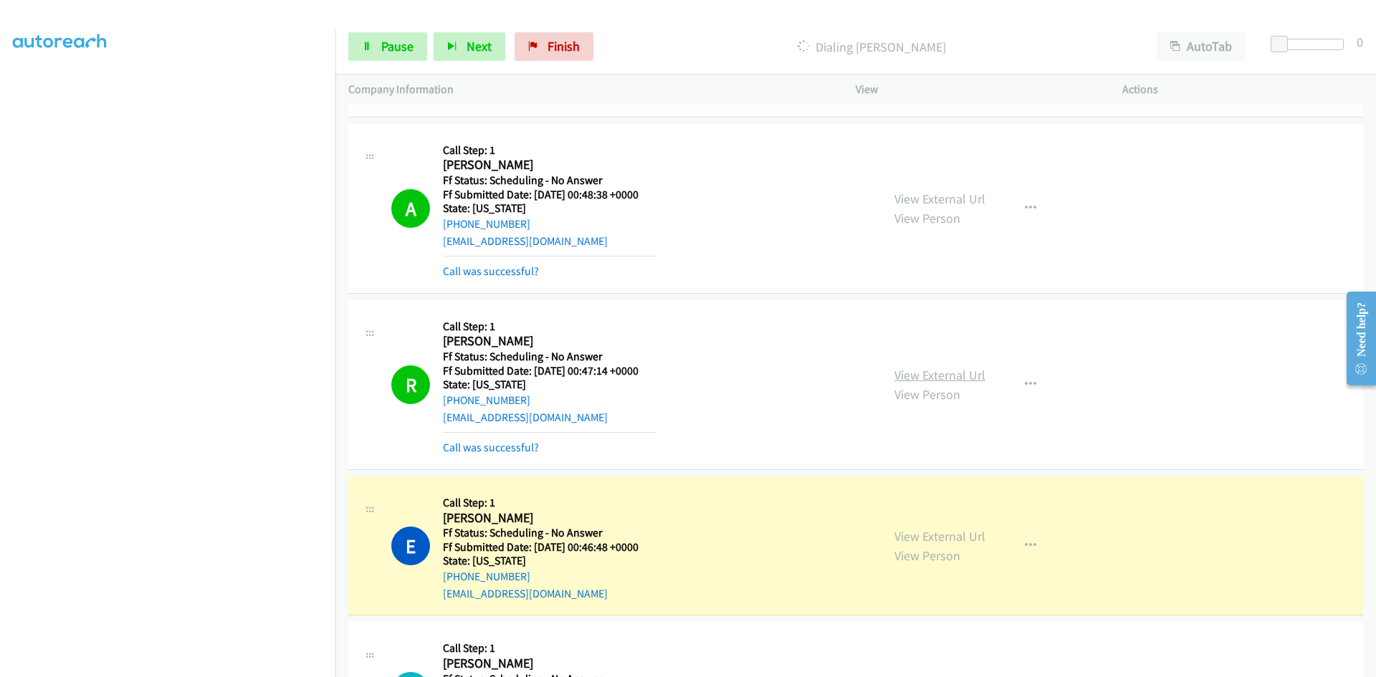 Image resolution: width=1376 pixels, height=677 pixels. Describe the element at coordinates (470, 47) in the screenshot. I see `button: Next` at that location.